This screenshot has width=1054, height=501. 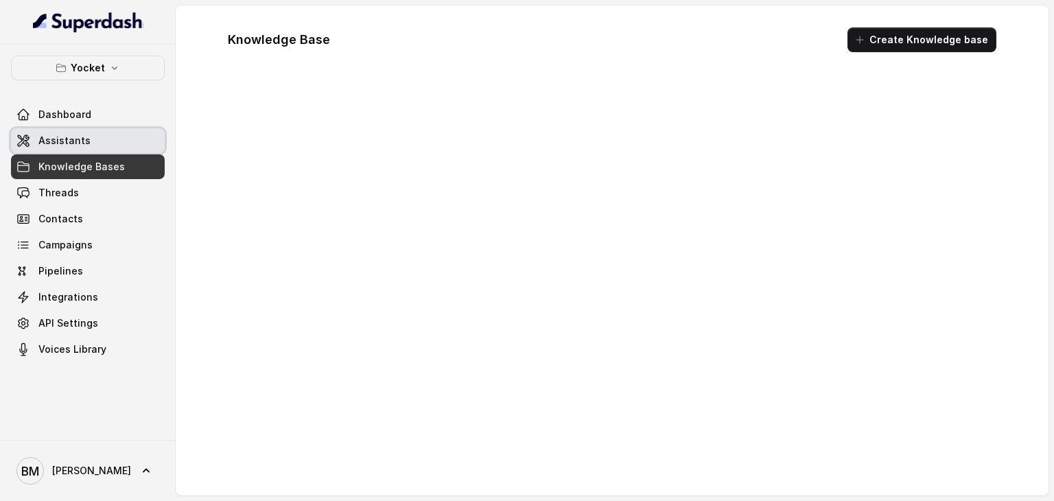 I want to click on p: Yocket, so click(x=88, y=68).